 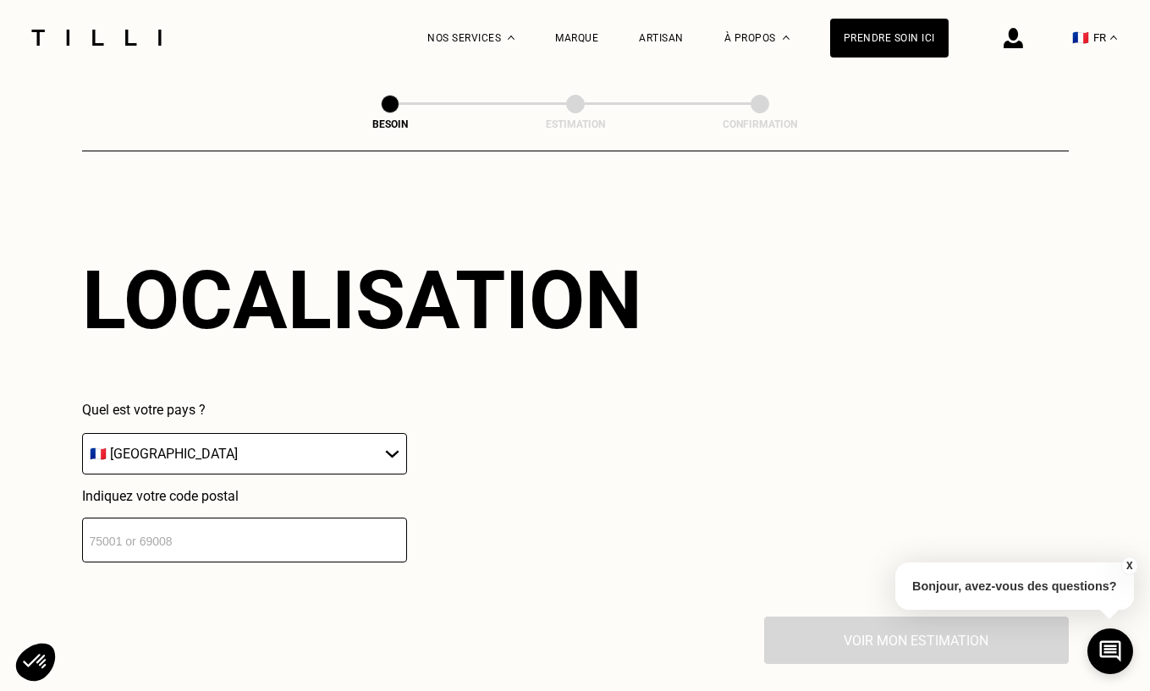 I want to click on div: Prendre soin ici, so click(x=889, y=38).